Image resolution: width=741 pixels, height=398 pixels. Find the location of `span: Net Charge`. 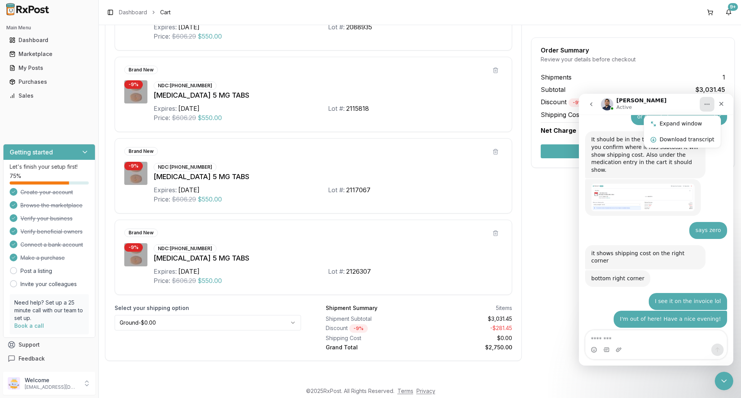

span: Net Charge is located at coordinates (559, 130).